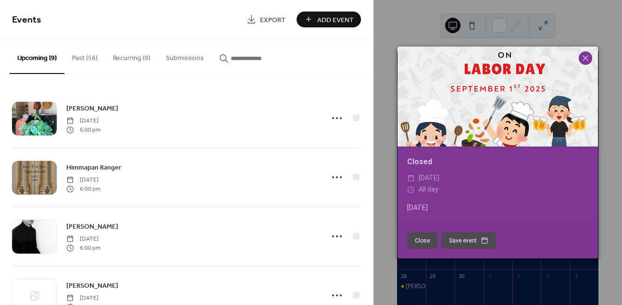  What do you see at coordinates (266, 19) in the screenshot?
I see `a: Export` at bounding box center [266, 19].